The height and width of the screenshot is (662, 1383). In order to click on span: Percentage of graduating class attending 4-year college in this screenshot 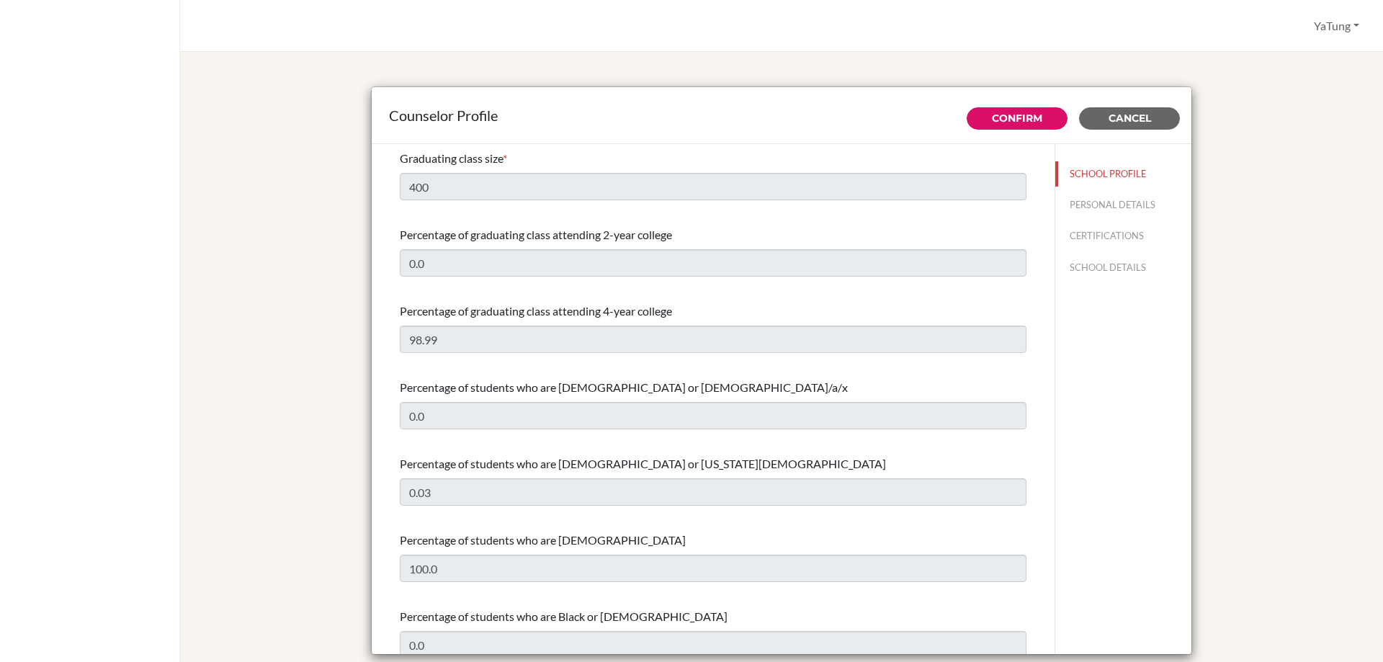, I will do `click(536, 310)`.